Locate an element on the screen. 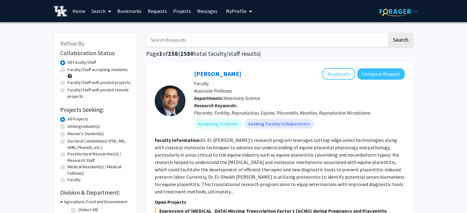 The height and width of the screenshot is (213, 467). h2: Collaboration Status: is located at coordinates (96, 53).